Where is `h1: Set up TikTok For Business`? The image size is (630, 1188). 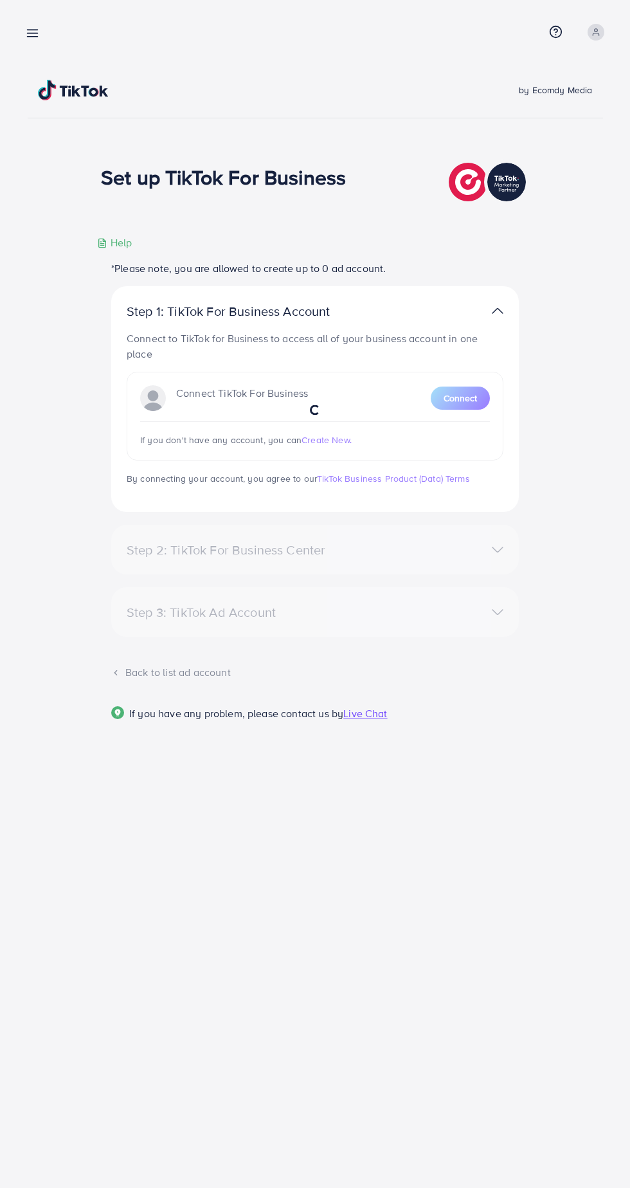
h1: Set up TikTok For Business is located at coordinates (223, 177).